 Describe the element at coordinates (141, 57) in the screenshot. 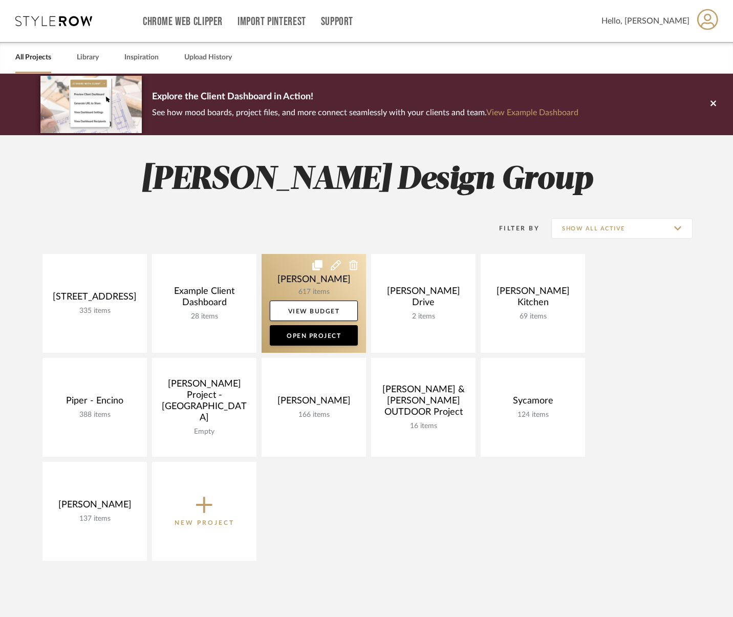

I see `a: Inspiration` at that location.